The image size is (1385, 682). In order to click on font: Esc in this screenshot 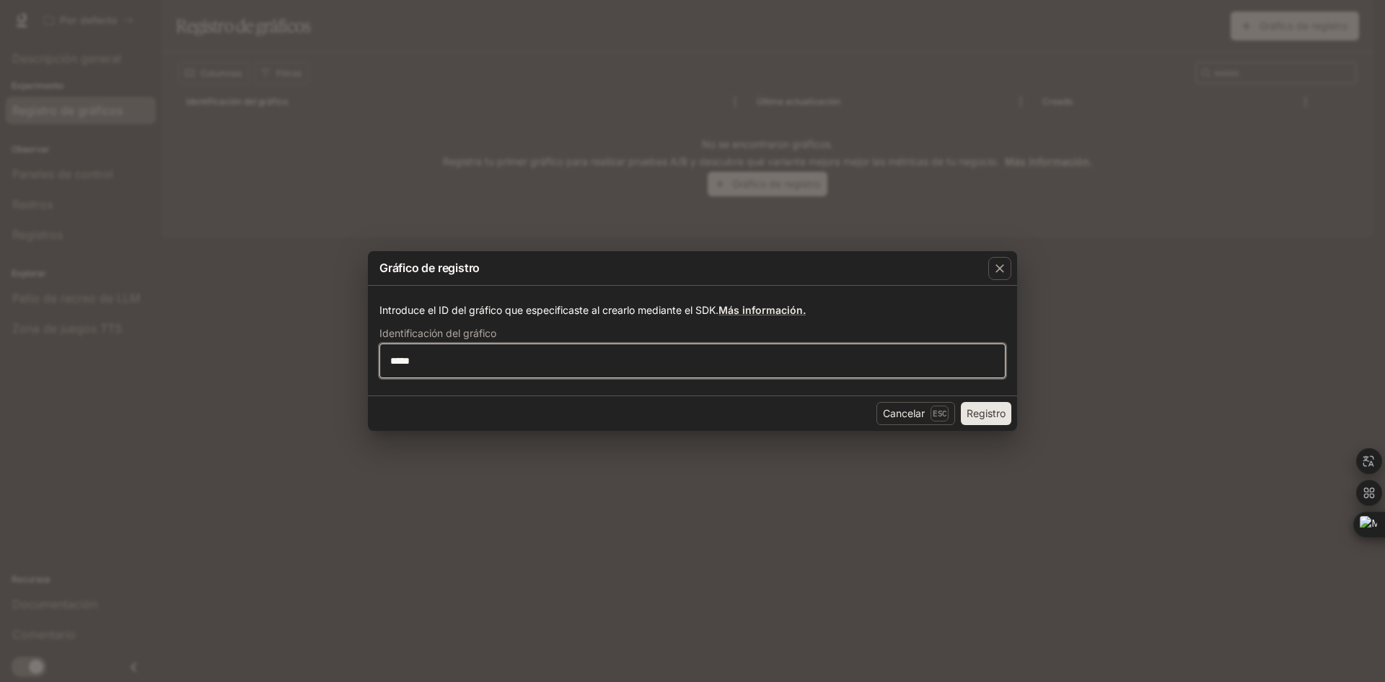, I will do `click(939, 413)`.